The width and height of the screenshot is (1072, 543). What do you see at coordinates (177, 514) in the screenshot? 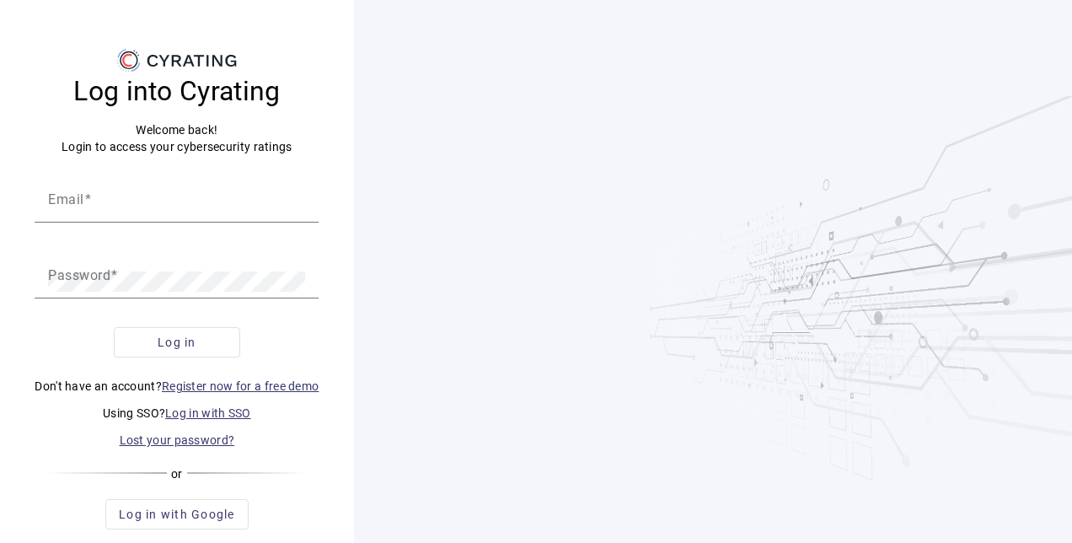
I see `button: Log in with Google` at bounding box center [177, 514].